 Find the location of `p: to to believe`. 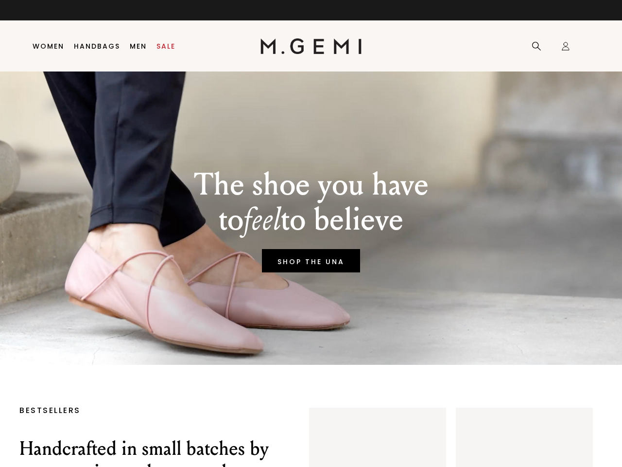

p: to to believe is located at coordinates (311, 220).